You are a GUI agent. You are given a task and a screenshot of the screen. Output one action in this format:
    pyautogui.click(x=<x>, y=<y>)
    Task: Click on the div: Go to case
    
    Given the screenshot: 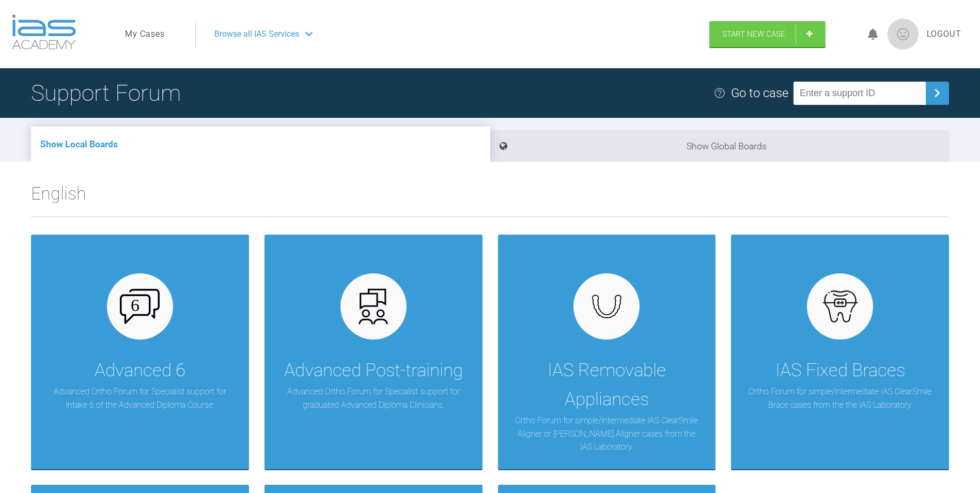 What is the action you would take?
    pyautogui.click(x=760, y=93)
    